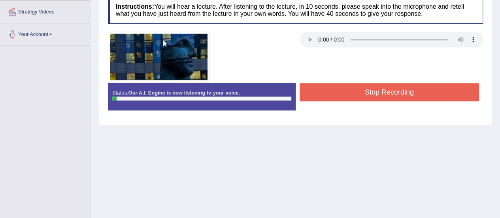  Describe the element at coordinates (45, 11) in the screenshot. I see `a: Strategy Videos` at that location.